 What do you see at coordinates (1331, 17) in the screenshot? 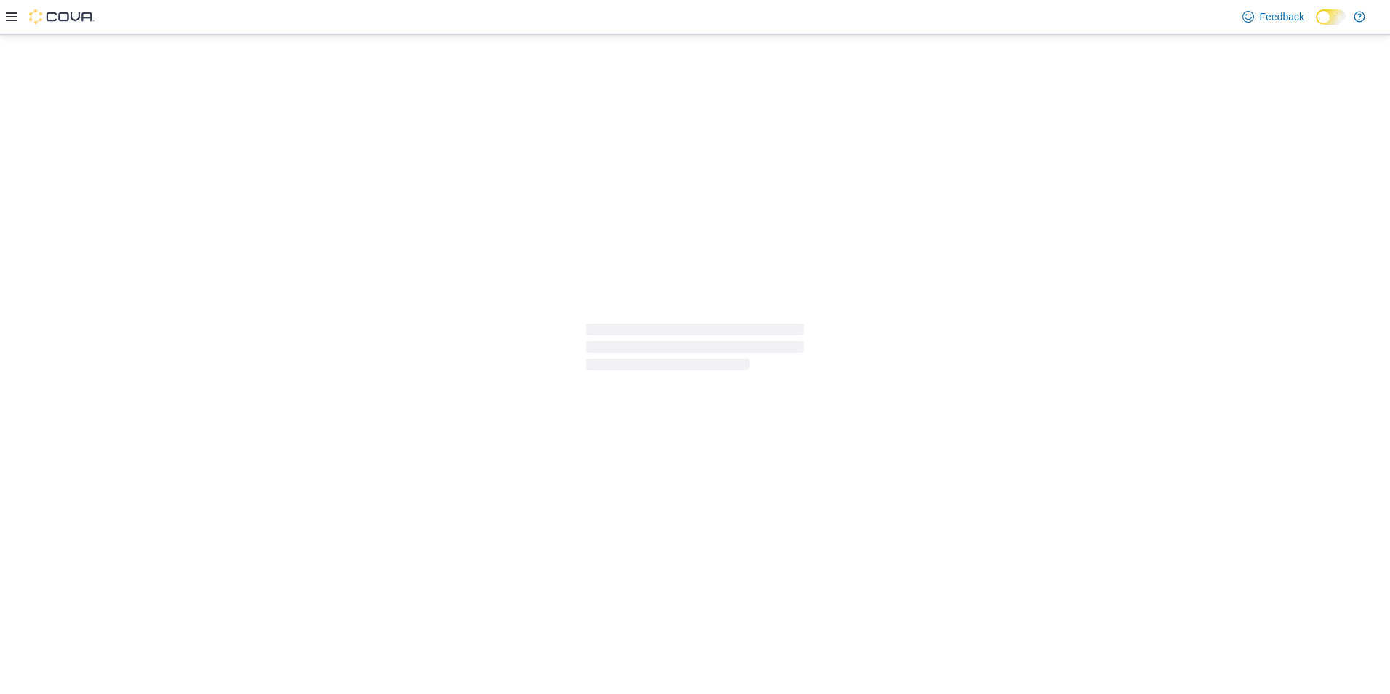
I see `input: Dark Mode` at bounding box center [1331, 17].